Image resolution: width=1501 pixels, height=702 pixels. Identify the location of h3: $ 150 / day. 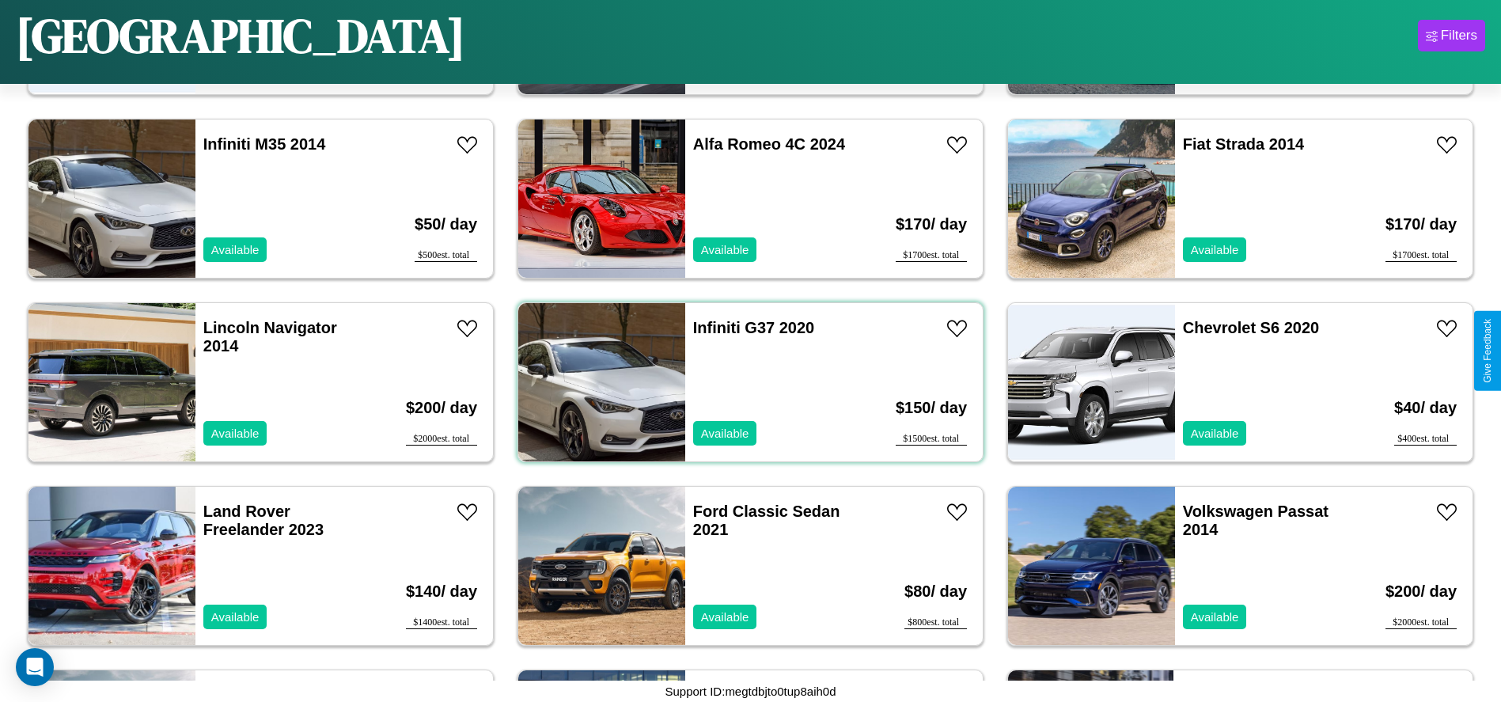
(931, 407).